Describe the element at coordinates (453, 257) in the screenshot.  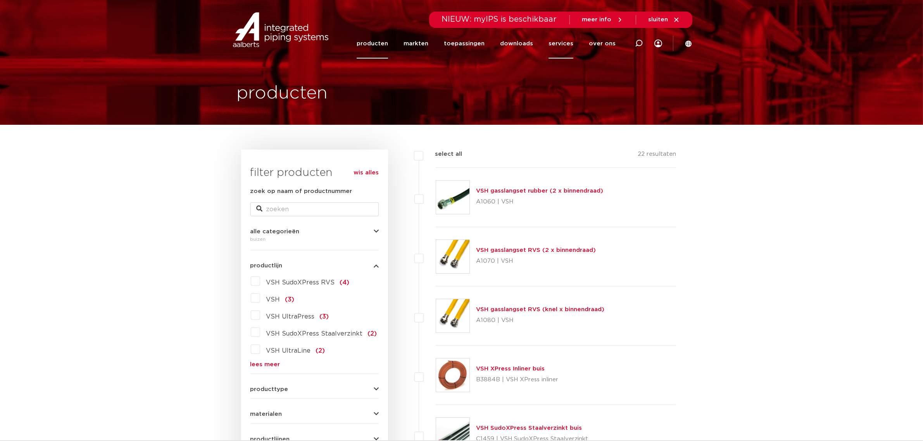
I see `img: Thumbnail for VSH gasslangset RVS (2 x binnendraad)` at that location.